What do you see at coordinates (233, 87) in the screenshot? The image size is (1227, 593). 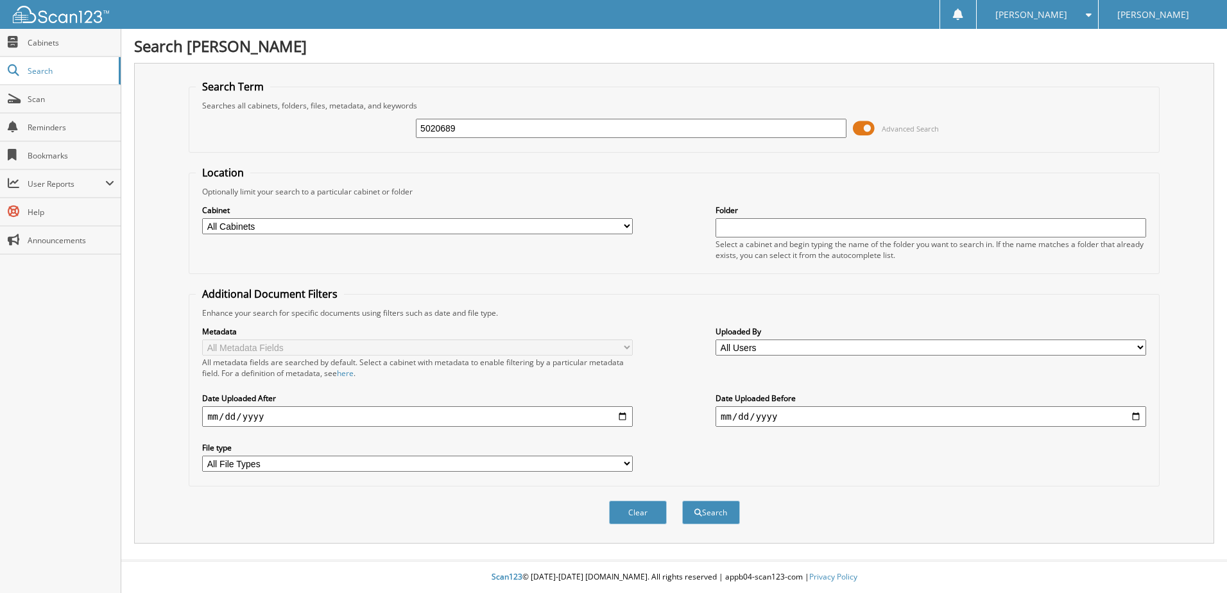 I see `legend: Search Term` at bounding box center [233, 87].